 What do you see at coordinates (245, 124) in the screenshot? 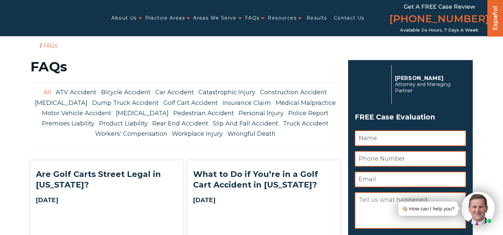
I see `a: Slip And Fall Accident` at bounding box center [245, 124].